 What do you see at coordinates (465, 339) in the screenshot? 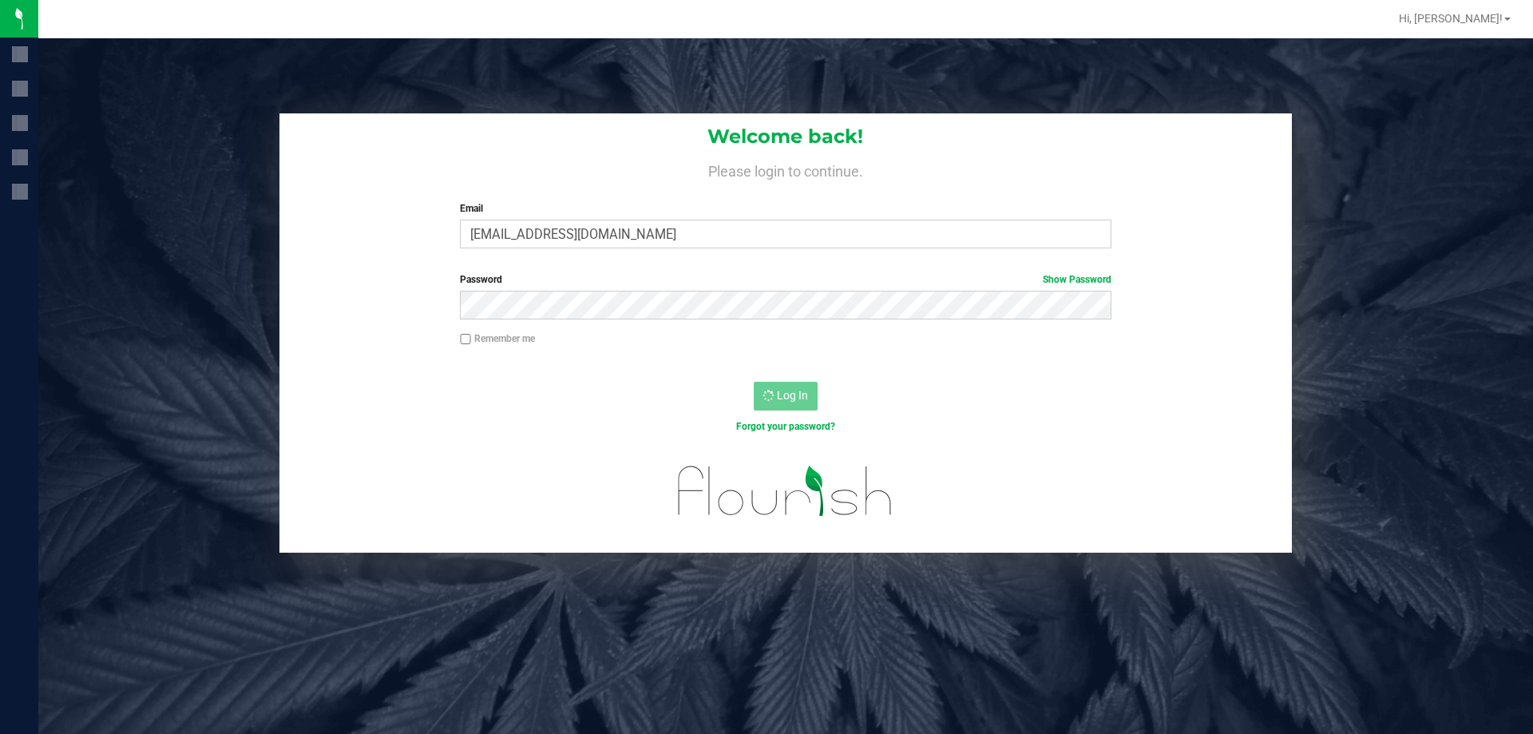
I see `input: Remember me` at bounding box center [465, 339].